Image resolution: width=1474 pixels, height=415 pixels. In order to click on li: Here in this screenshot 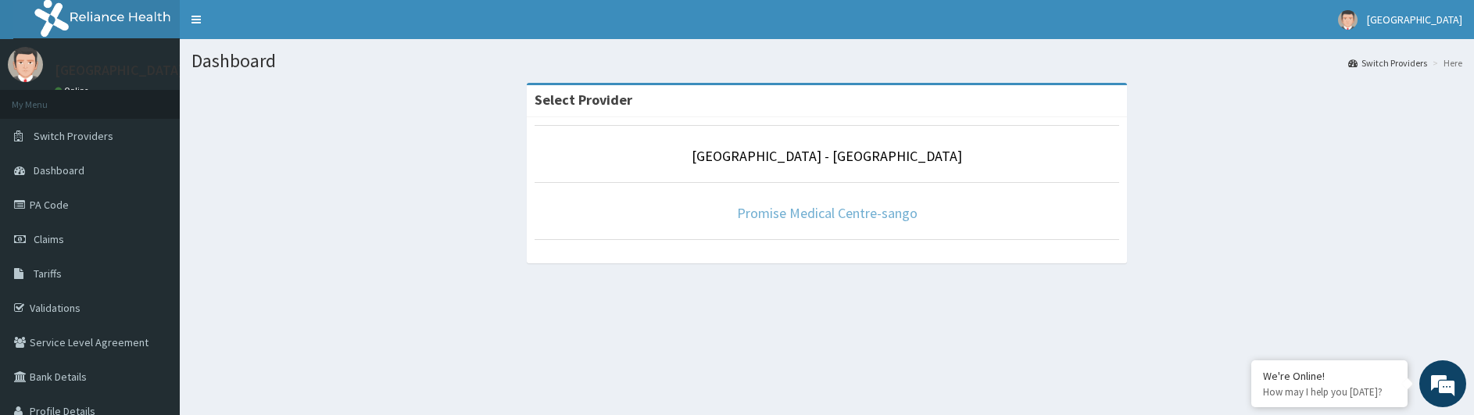, I will do `click(1445, 63)`.